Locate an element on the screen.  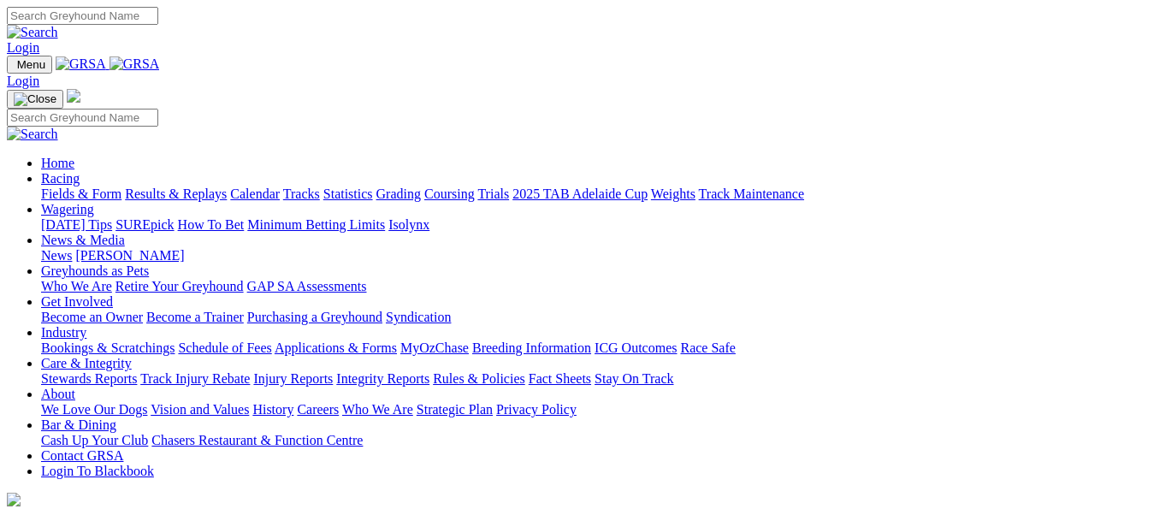
span: Menu is located at coordinates (31, 64).